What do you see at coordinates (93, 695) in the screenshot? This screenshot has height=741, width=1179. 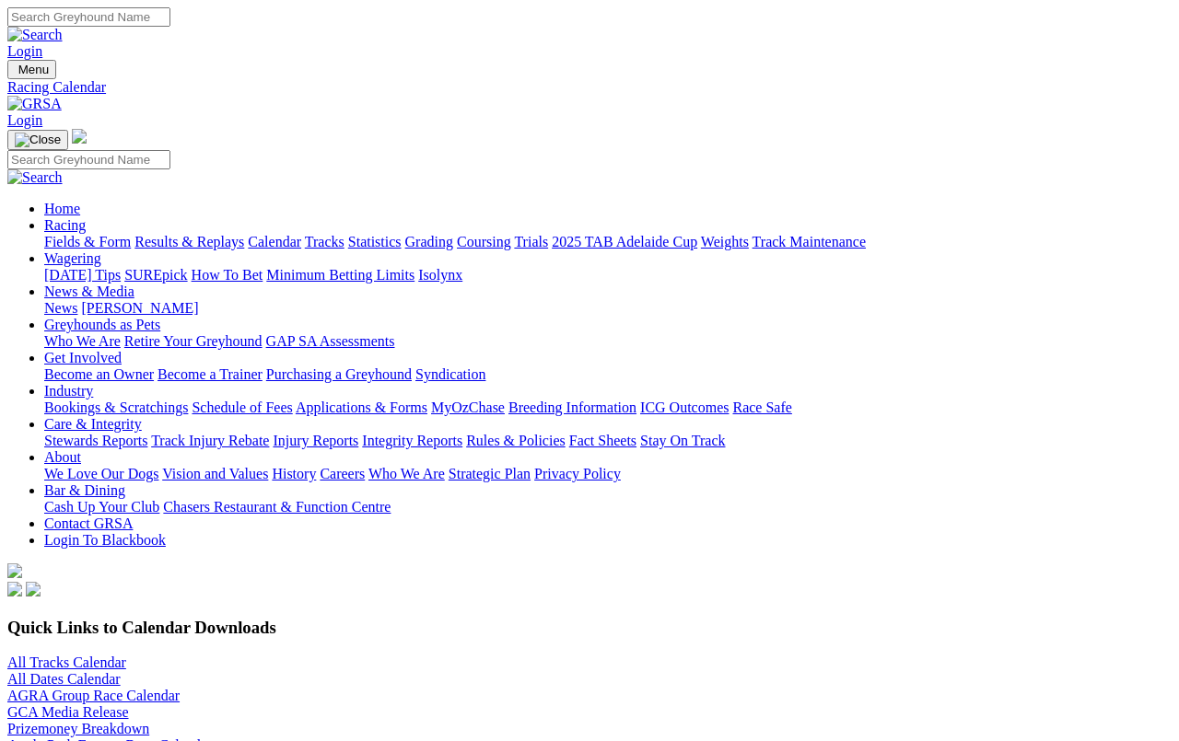 I see `a: AGRA Group Race Calendar` at bounding box center [93, 695].